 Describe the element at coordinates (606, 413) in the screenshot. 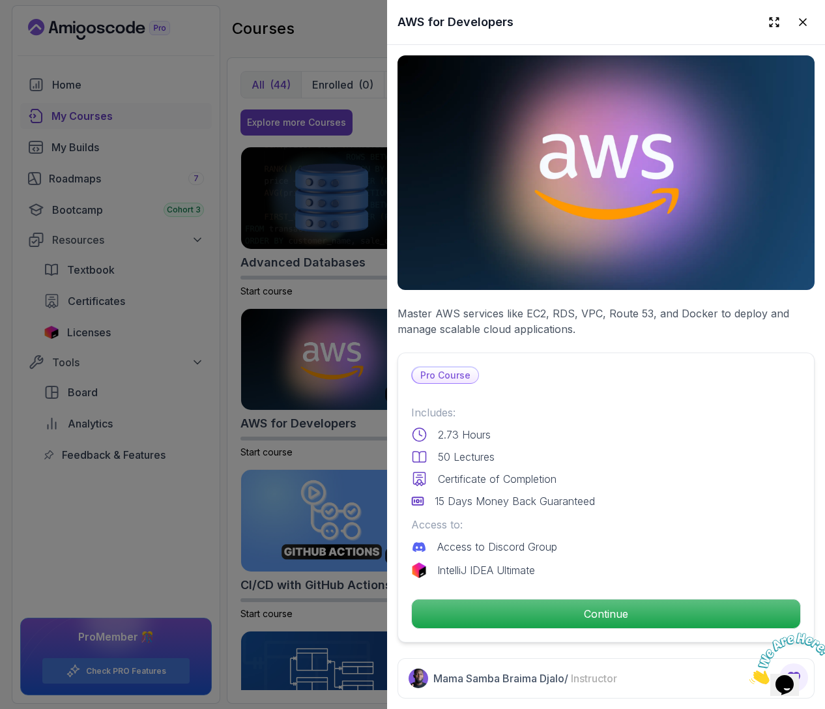

I see `p: Includes:` at that location.